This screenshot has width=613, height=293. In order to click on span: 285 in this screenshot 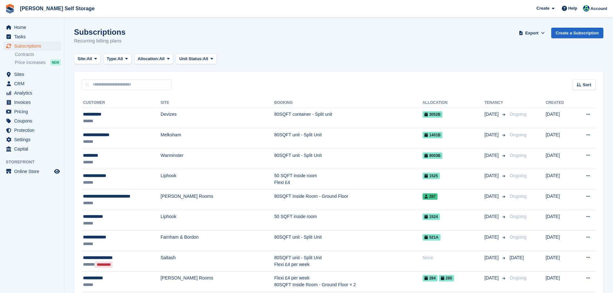, I will do `click(447, 279)`.